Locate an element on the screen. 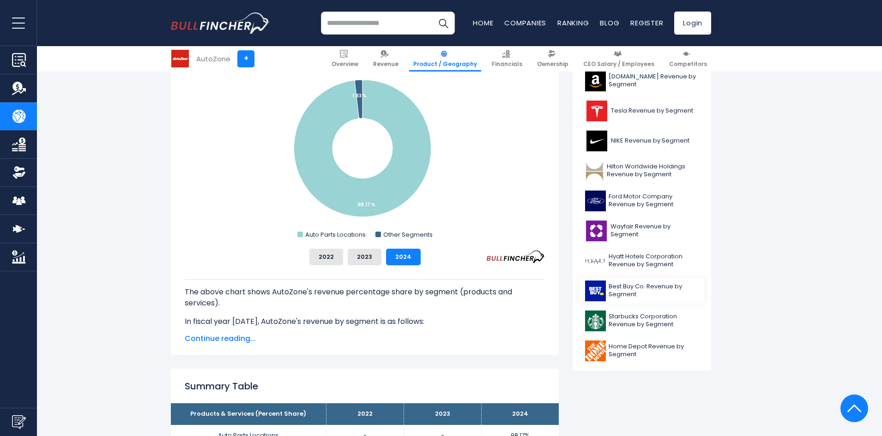 The image size is (882, 436). img: HLT logo is located at coordinates (594, 171).